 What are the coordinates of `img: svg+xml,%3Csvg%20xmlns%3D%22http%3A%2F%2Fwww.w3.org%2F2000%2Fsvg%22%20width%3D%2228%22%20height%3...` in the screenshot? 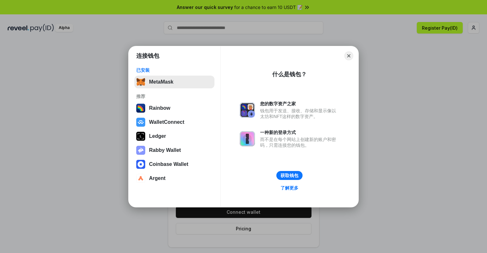 It's located at (141, 136).